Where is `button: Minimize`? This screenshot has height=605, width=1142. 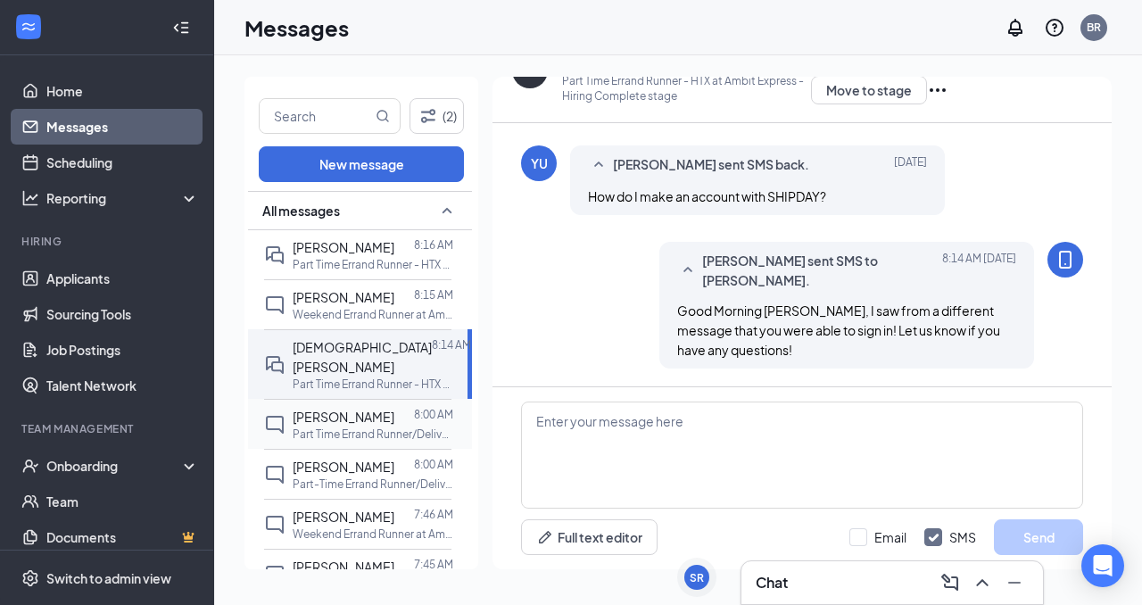 button: Minimize is located at coordinates (1014, 583).